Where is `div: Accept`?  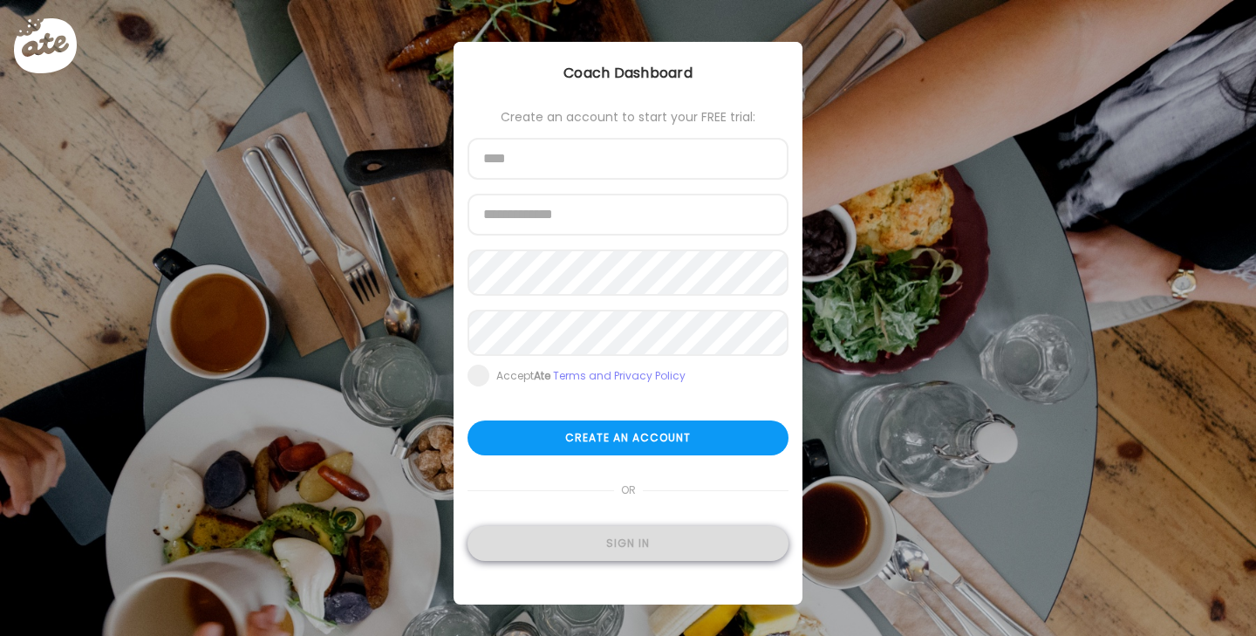
div: Accept is located at coordinates (590, 376).